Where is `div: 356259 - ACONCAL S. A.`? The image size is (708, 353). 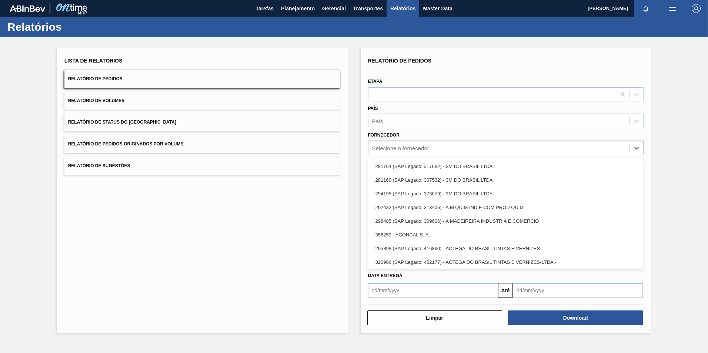
div: 356259 - ACONCAL S. A. is located at coordinates (506, 235).